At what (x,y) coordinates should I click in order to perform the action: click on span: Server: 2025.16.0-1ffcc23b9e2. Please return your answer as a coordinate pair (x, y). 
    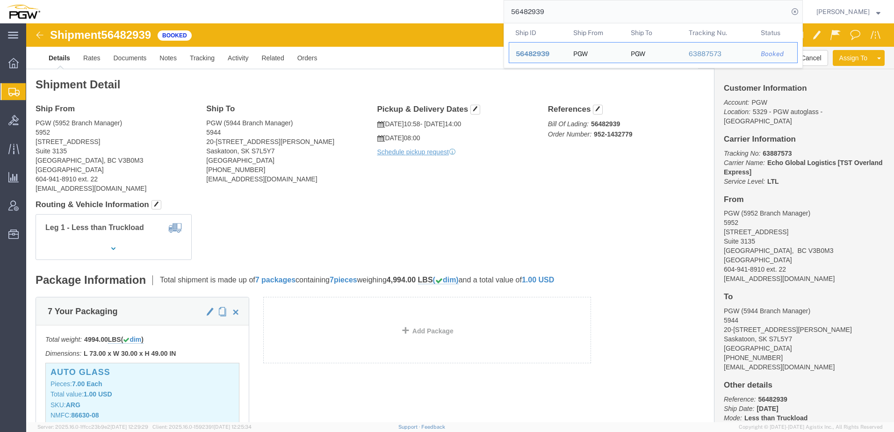
    Looking at the image, I should click on (93, 427).